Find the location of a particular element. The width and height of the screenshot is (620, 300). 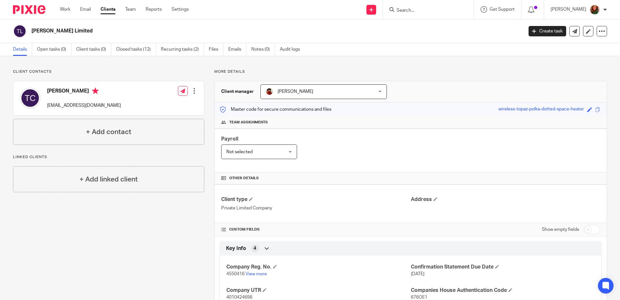

p: More details is located at coordinates (410, 72).